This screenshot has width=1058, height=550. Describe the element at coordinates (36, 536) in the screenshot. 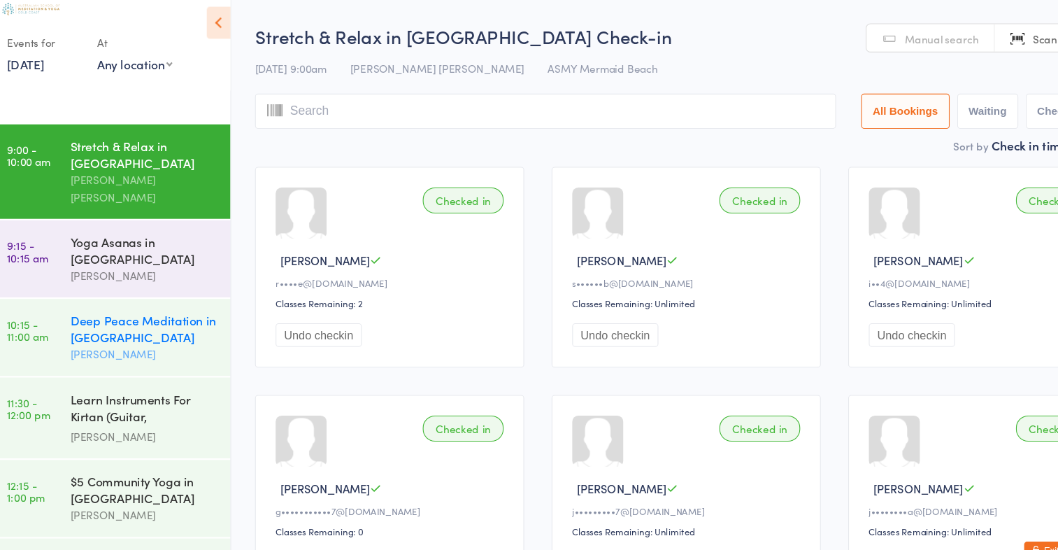

I see `time: 1:00 - 2:00 pm` at that location.